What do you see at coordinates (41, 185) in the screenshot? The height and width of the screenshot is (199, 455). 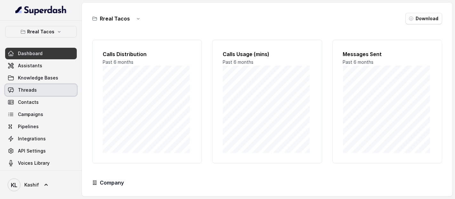 I see `a: Kashif` at bounding box center [41, 185].